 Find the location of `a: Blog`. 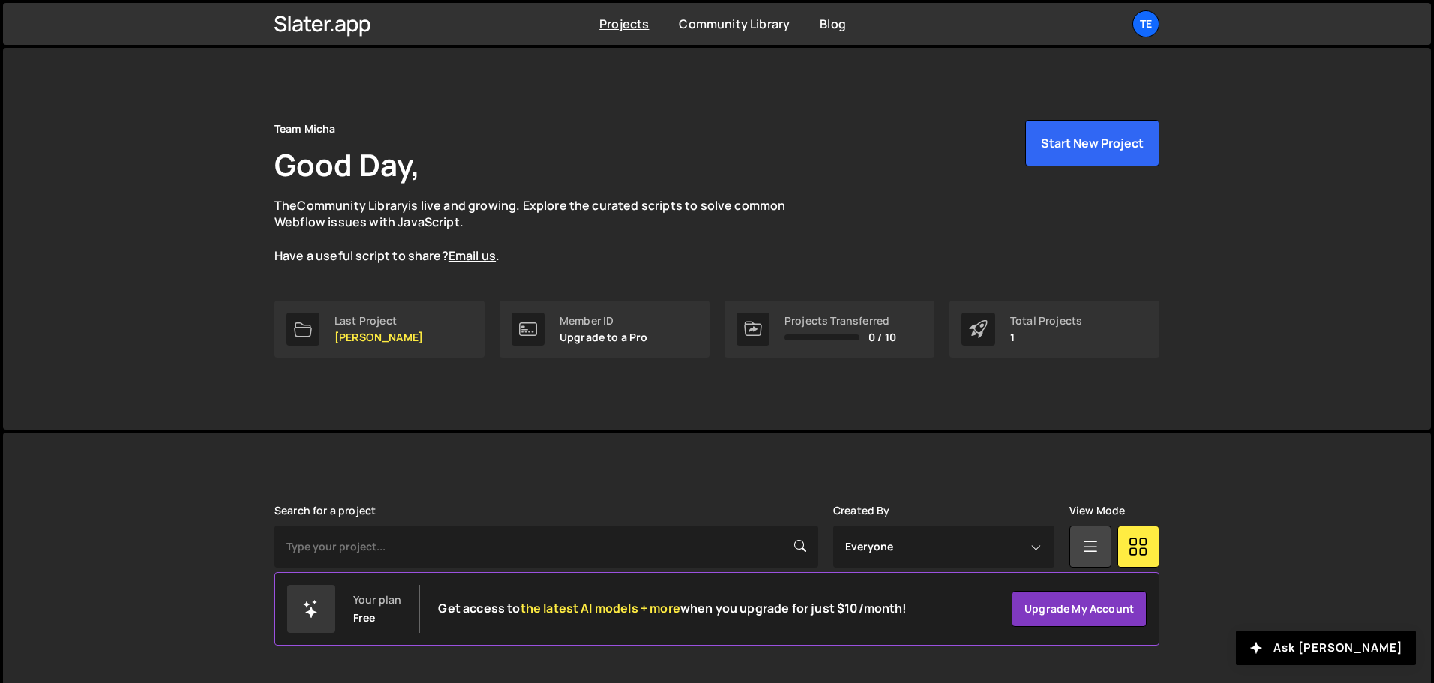

a: Blog is located at coordinates (832, 24).